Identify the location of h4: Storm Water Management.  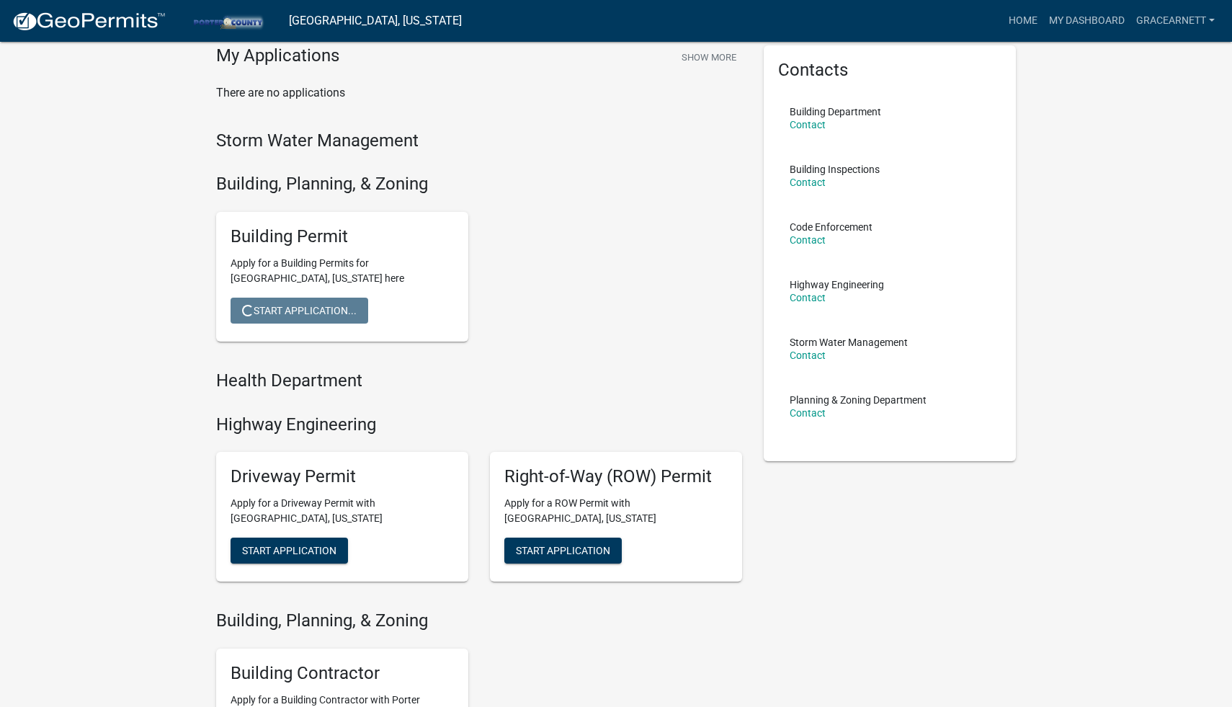
(479, 140).